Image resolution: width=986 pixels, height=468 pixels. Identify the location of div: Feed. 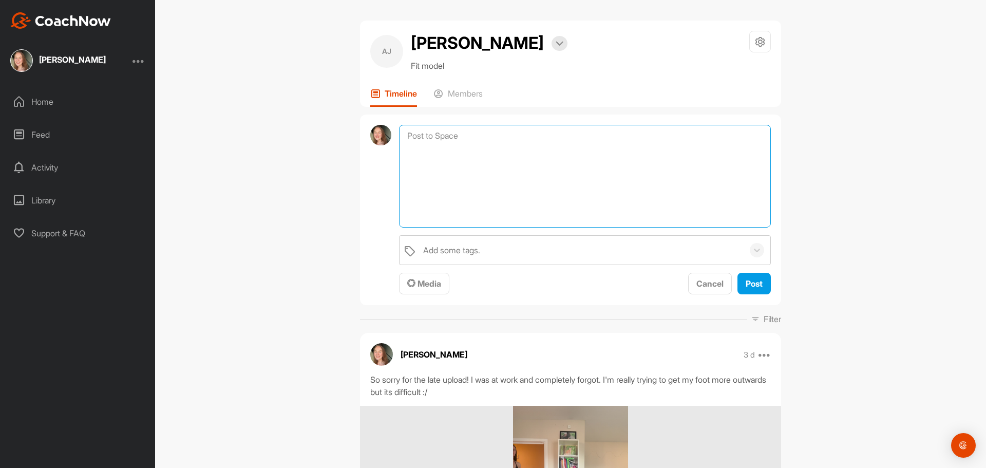
(78, 134).